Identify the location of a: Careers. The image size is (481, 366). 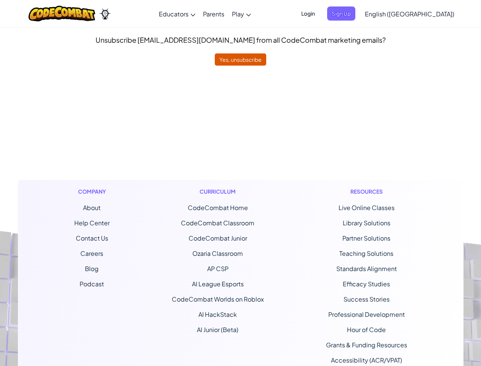
(92, 253).